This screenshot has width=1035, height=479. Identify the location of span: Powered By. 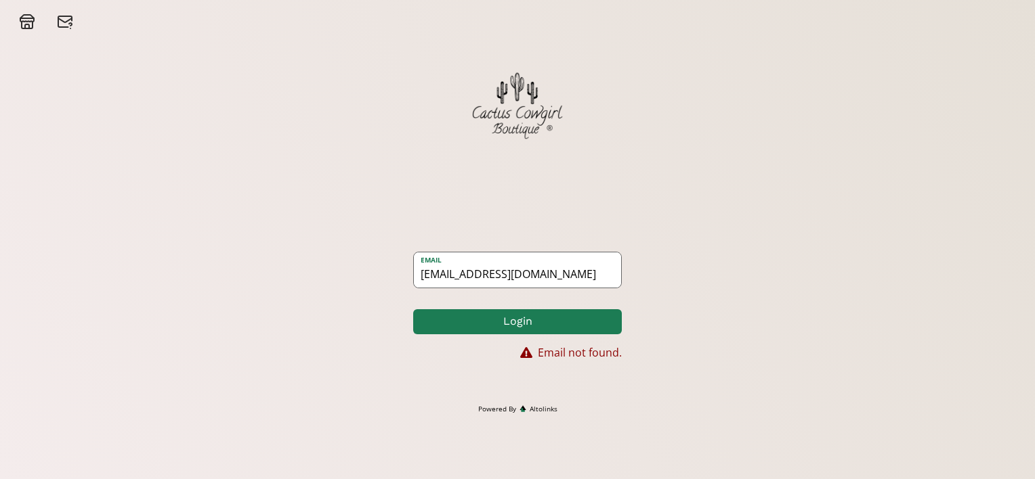
(497, 409).